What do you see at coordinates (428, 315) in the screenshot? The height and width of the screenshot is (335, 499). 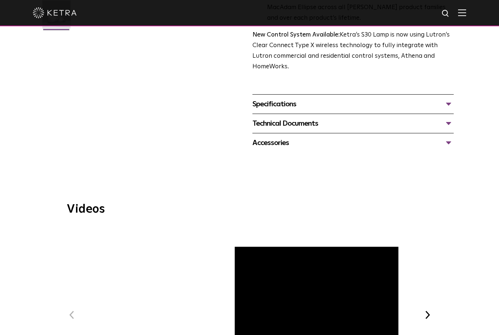 I see `button: Next` at bounding box center [428, 315].